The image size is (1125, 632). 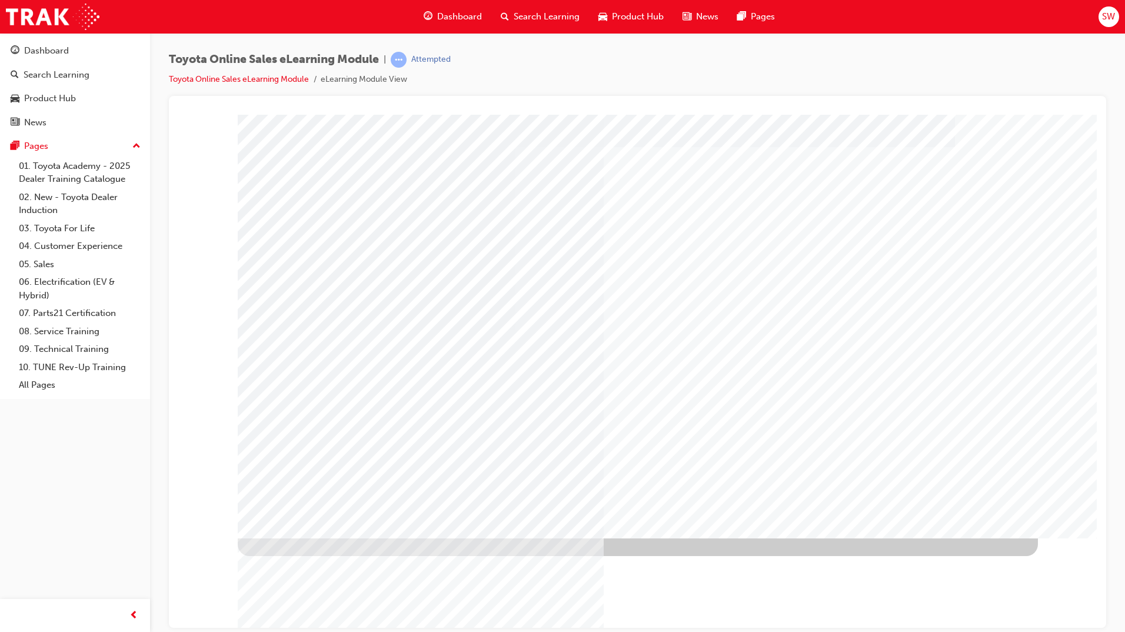 I want to click on div: Product Hub, so click(x=50, y=98).